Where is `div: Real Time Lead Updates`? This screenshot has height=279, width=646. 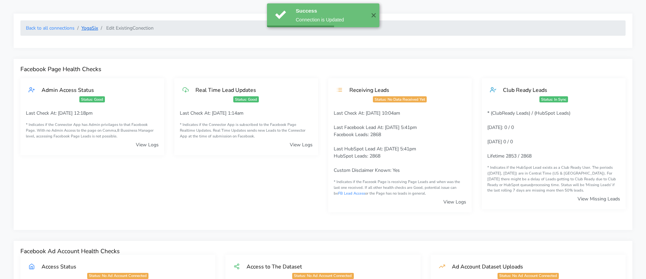 div: Real Time Lead Updates is located at coordinates (249, 90).